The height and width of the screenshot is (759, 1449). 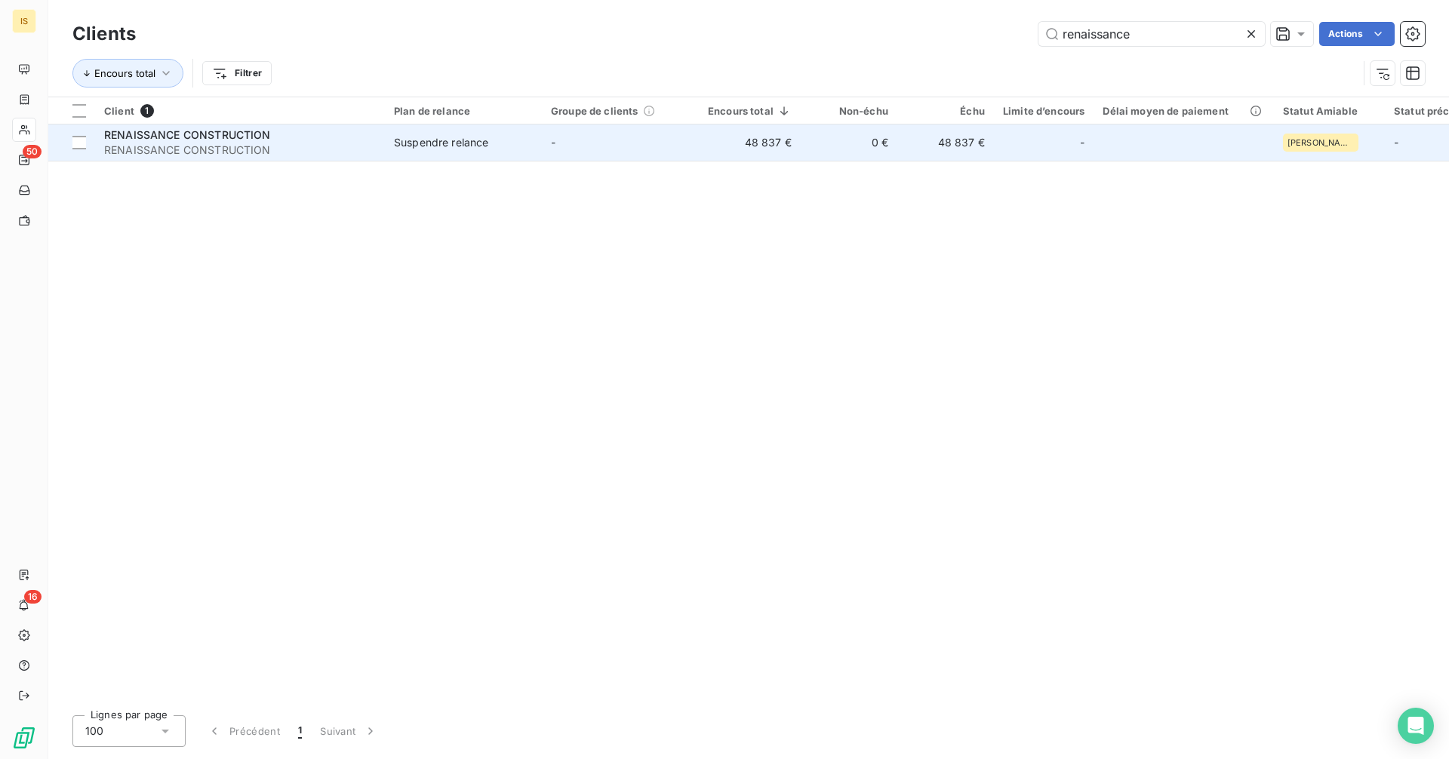 What do you see at coordinates (94, 731) in the screenshot?
I see `span: 100` at bounding box center [94, 731].